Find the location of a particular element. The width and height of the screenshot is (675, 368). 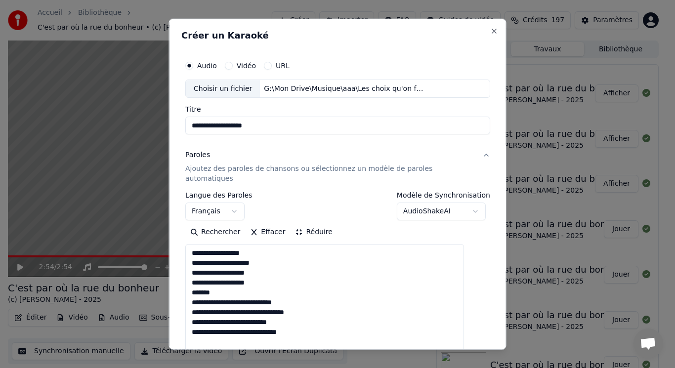

button: Effacer is located at coordinates (267, 232).